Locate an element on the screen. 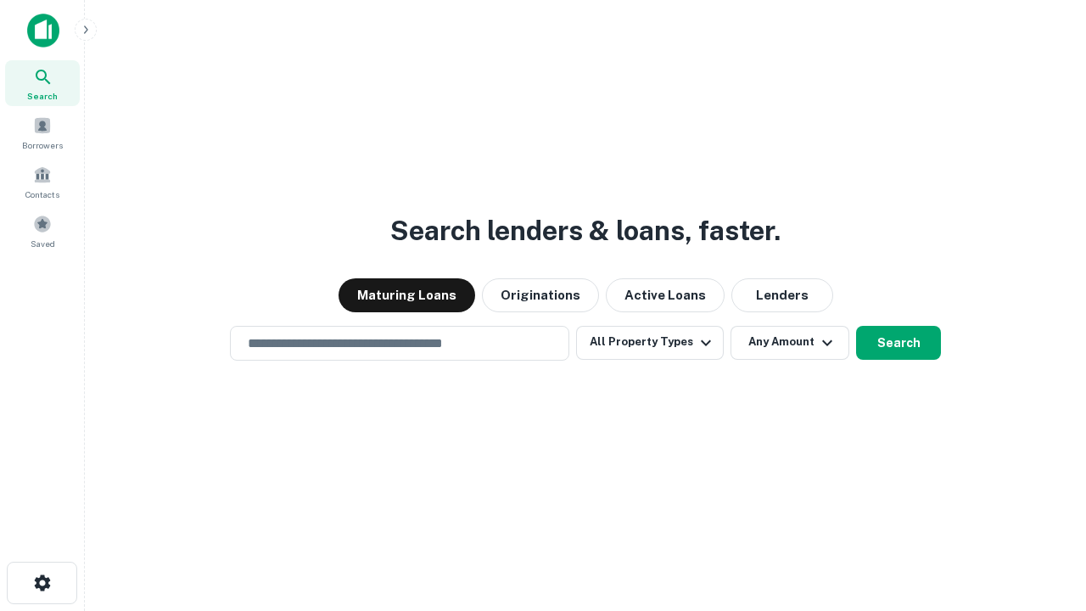 This screenshot has width=1086, height=611. span: Search is located at coordinates (42, 96).